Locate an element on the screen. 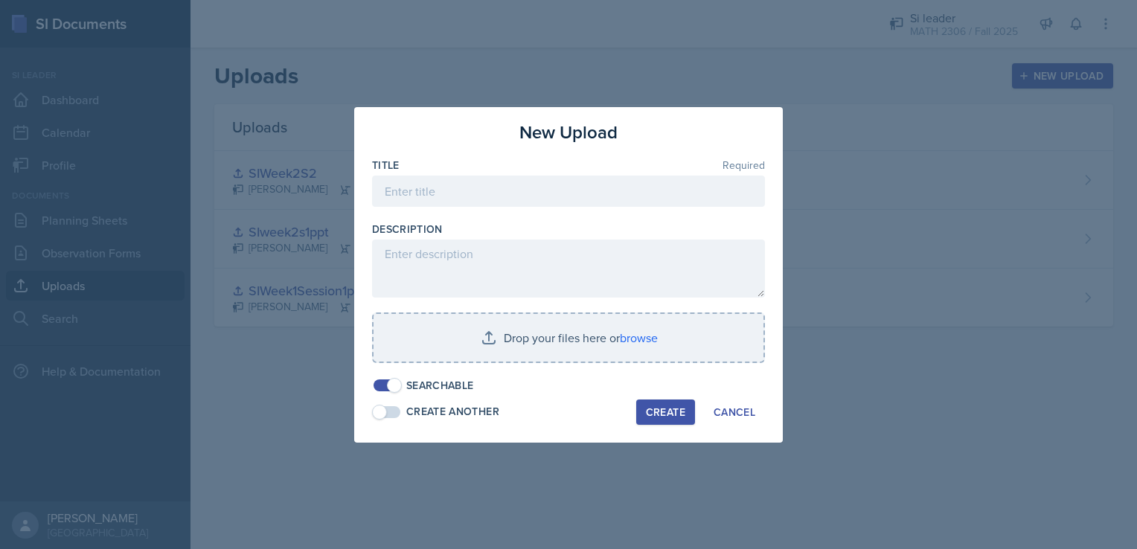 The image size is (1137, 549). div: Create is located at coordinates (665, 412).